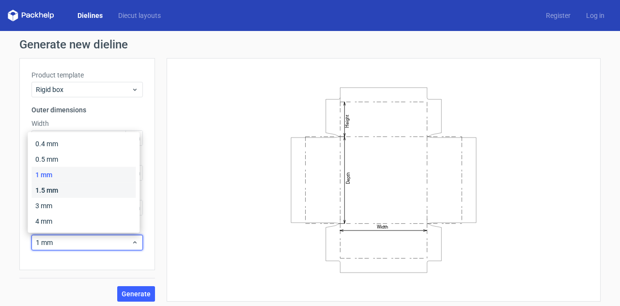 The image size is (620, 306). I want to click on h3: Outer dimensions, so click(87, 110).